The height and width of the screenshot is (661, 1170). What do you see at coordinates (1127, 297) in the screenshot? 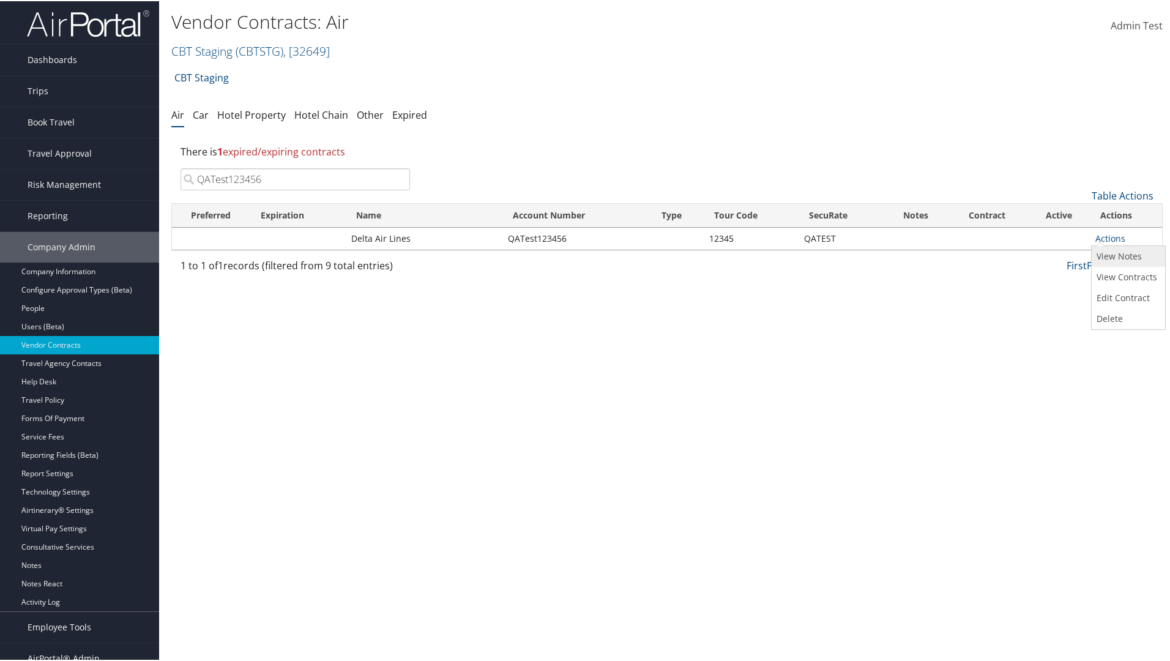
I see `a: Edit` at bounding box center [1127, 297].